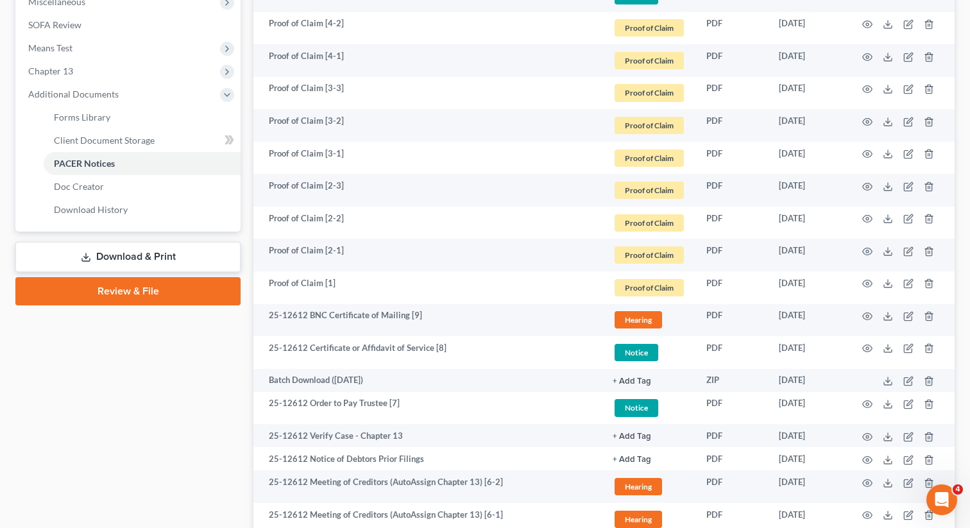 This screenshot has height=528, width=970. Describe the element at coordinates (84, 163) in the screenshot. I see `span: PACER Notices` at that location.